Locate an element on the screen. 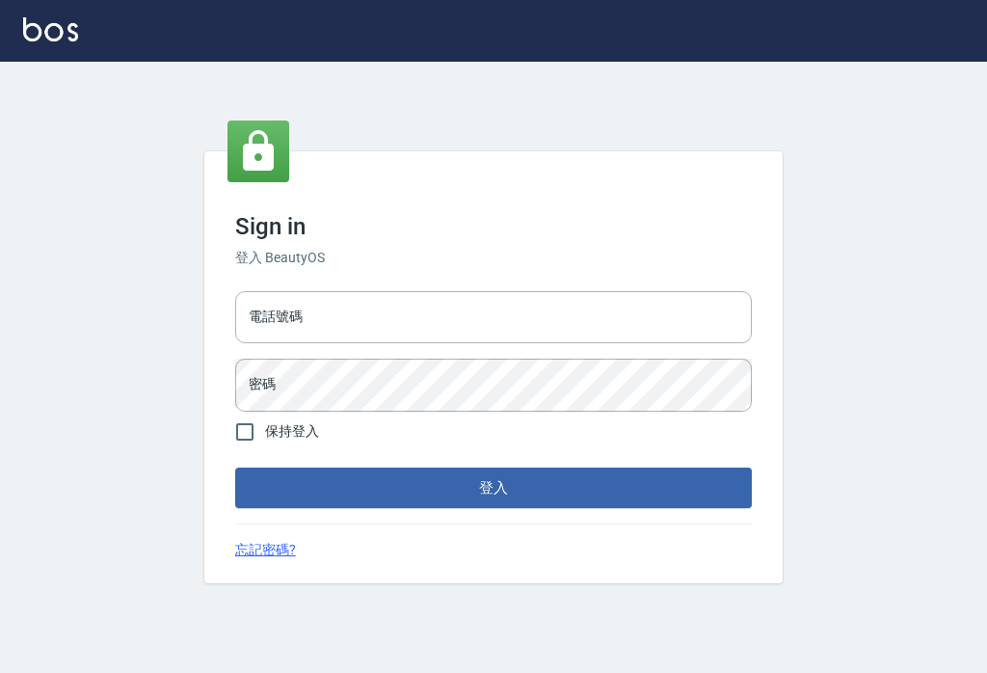 This screenshot has width=987, height=673. button: 登入 is located at coordinates (493, 488).